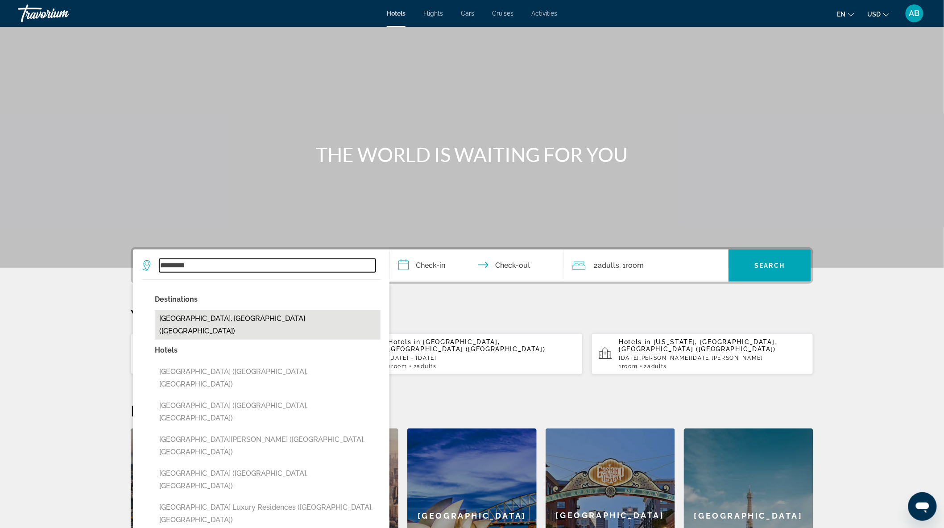 The width and height of the screenshot is (944, 528). What do you see at coordinates (846, 14) in the screenshot?
I see `button: Change language` at bounding box center [846, 14].